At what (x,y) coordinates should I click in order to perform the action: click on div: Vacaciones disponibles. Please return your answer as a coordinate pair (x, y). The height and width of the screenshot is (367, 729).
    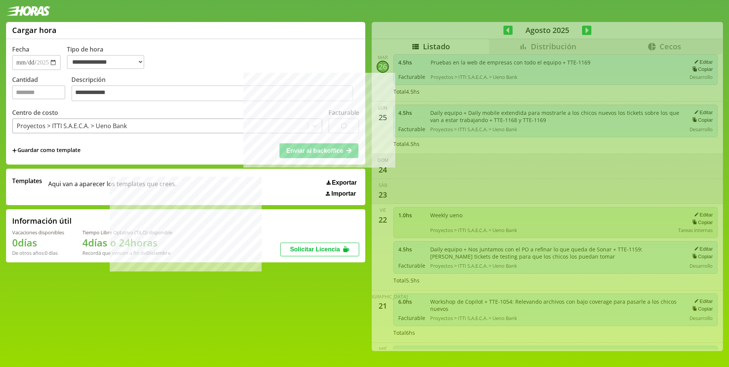
    Looking at the image, I should click on (38, 233).